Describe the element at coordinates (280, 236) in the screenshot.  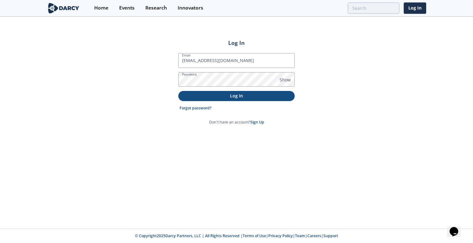
I see `a: Privacy Policy` at that location.